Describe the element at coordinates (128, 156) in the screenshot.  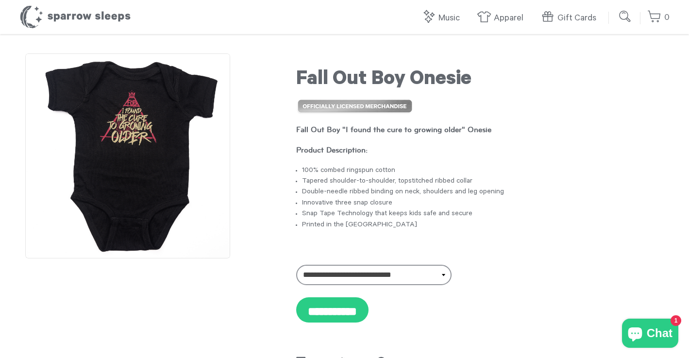
I see `img: Fall Out Boy Onesie` at that location.